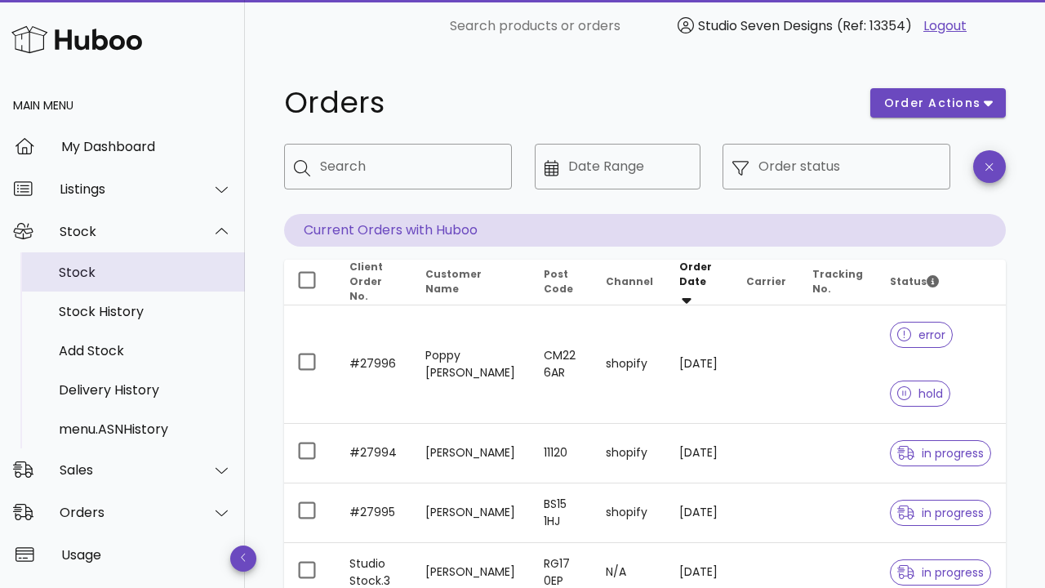 The width and height of the screenshot is (1045, 588). What do you see at coordinates (766, 282) in the screenshot?
I see `th: Carrier` at bounding box center [766, 282].